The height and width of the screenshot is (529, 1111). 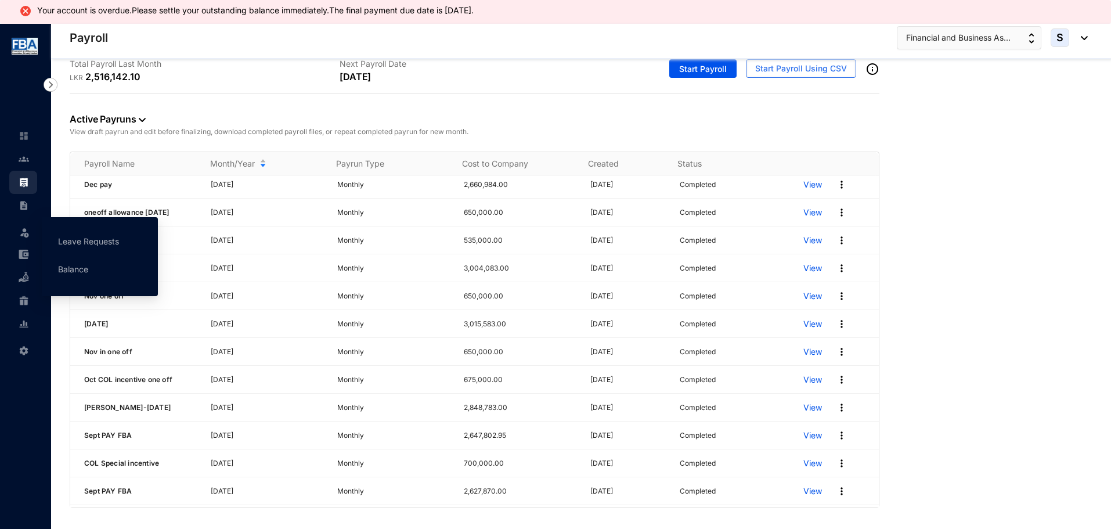 I want to click on img: contract-unselected.99e2b2107c0a7dd48938.svg, so click(x=24, y=205).